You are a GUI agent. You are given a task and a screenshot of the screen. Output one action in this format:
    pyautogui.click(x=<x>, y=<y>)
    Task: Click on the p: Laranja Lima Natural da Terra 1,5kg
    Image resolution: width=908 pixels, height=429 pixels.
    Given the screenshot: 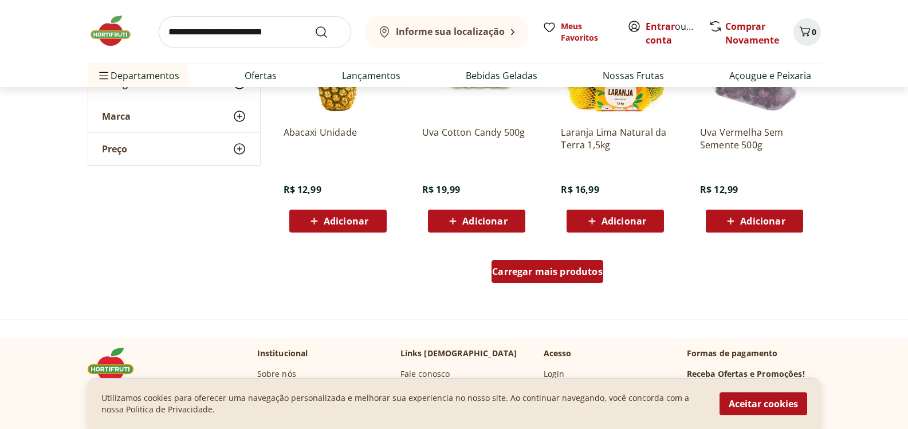 What is the action you would take?
    pyautogui.click(x=615, y=139)
    